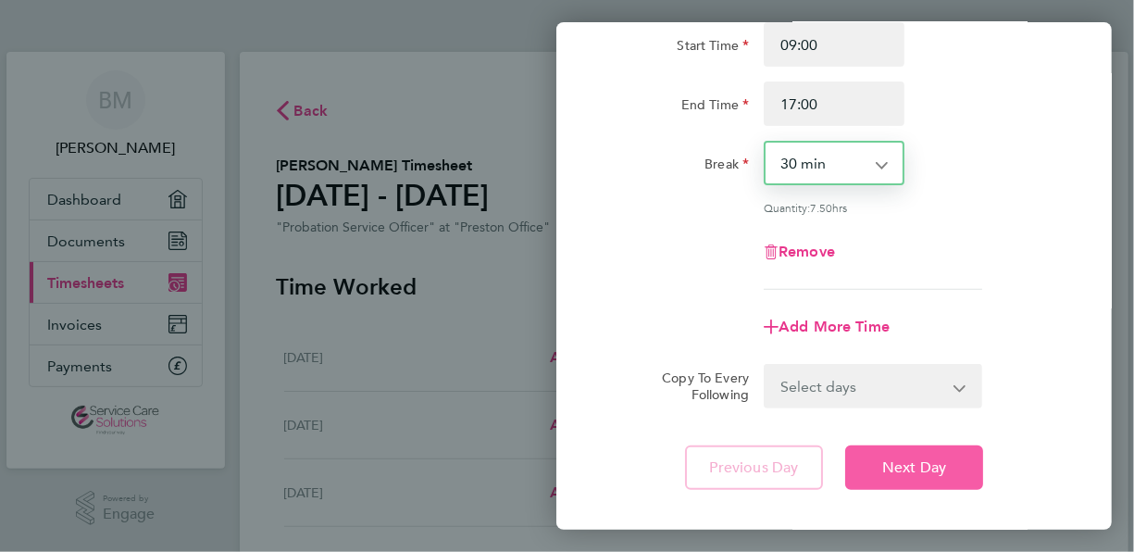 The width and height of the screenshot is (1134, 552). What do you see at coordinates (715, 107) in the screenshot?
I see `label: End Time` at bounding box center [715, 107].